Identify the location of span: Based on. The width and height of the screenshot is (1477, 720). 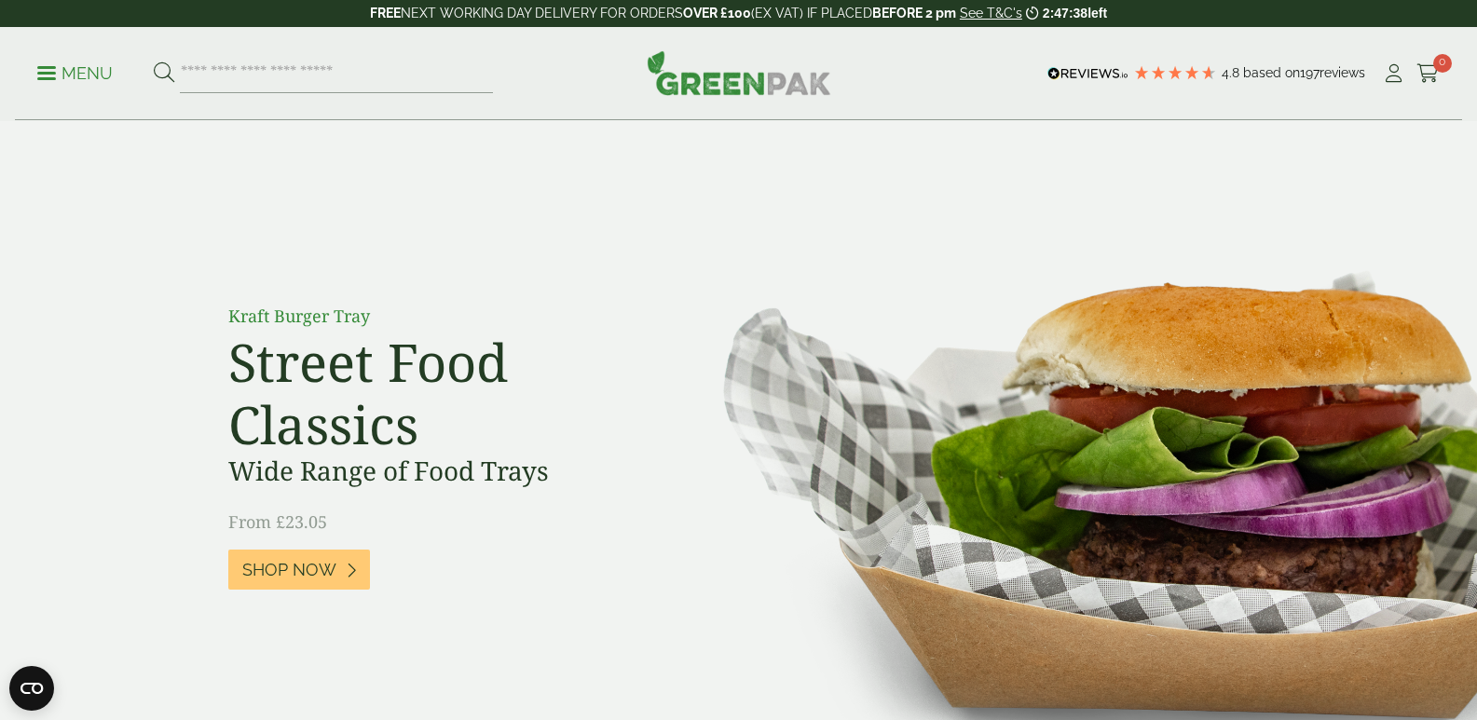
(1271, 73).